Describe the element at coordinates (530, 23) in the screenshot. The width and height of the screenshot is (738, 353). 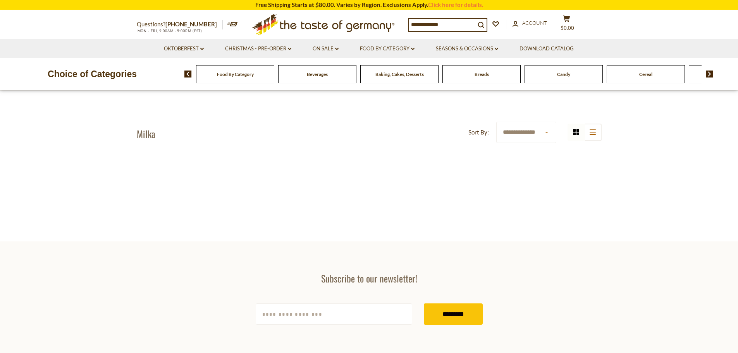
I see `a: Account` at that location.